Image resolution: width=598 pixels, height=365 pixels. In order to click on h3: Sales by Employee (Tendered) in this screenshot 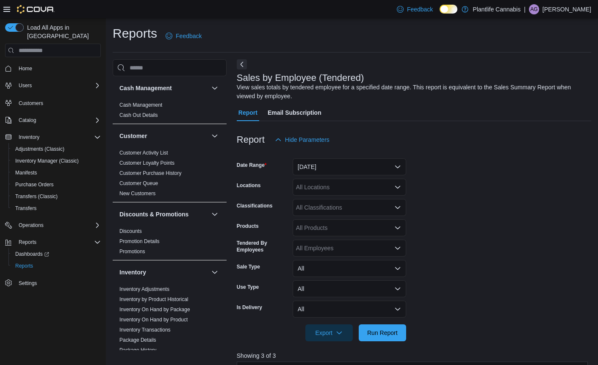, I will do `click(300, 78)`.